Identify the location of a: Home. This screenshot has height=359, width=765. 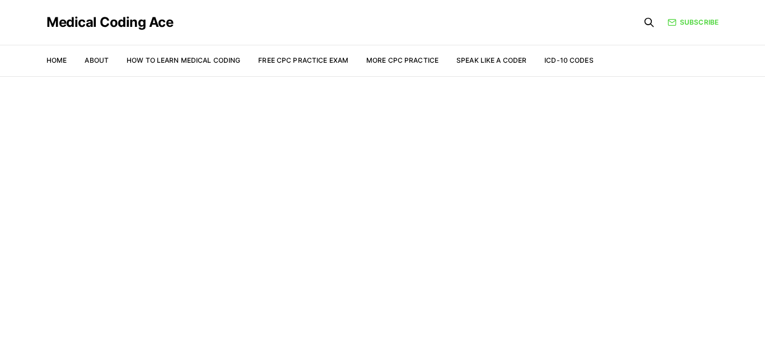
(57, 60).